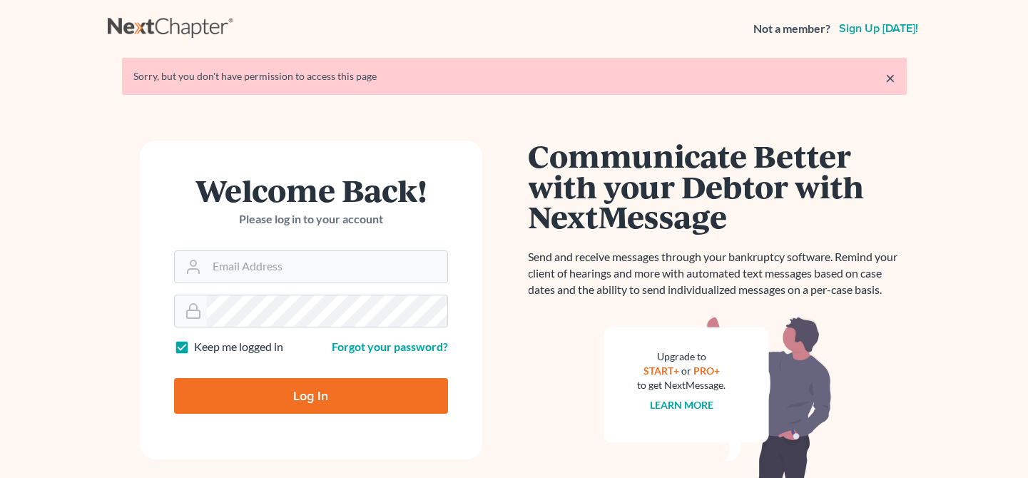 Image resolution: width=1028 pixels, height=478 pixels. I want to click on div: to get NextMessage., so click(682, 385).